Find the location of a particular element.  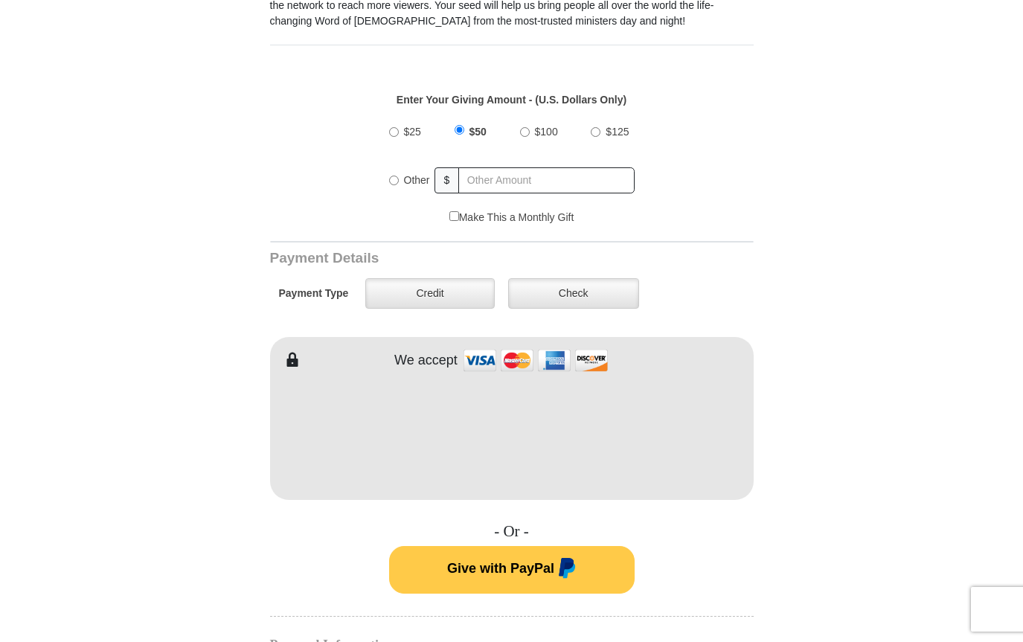

strong: Enter Your Giving Amount - (U.S. Dollars Only) is located at coordinates (511, 100).